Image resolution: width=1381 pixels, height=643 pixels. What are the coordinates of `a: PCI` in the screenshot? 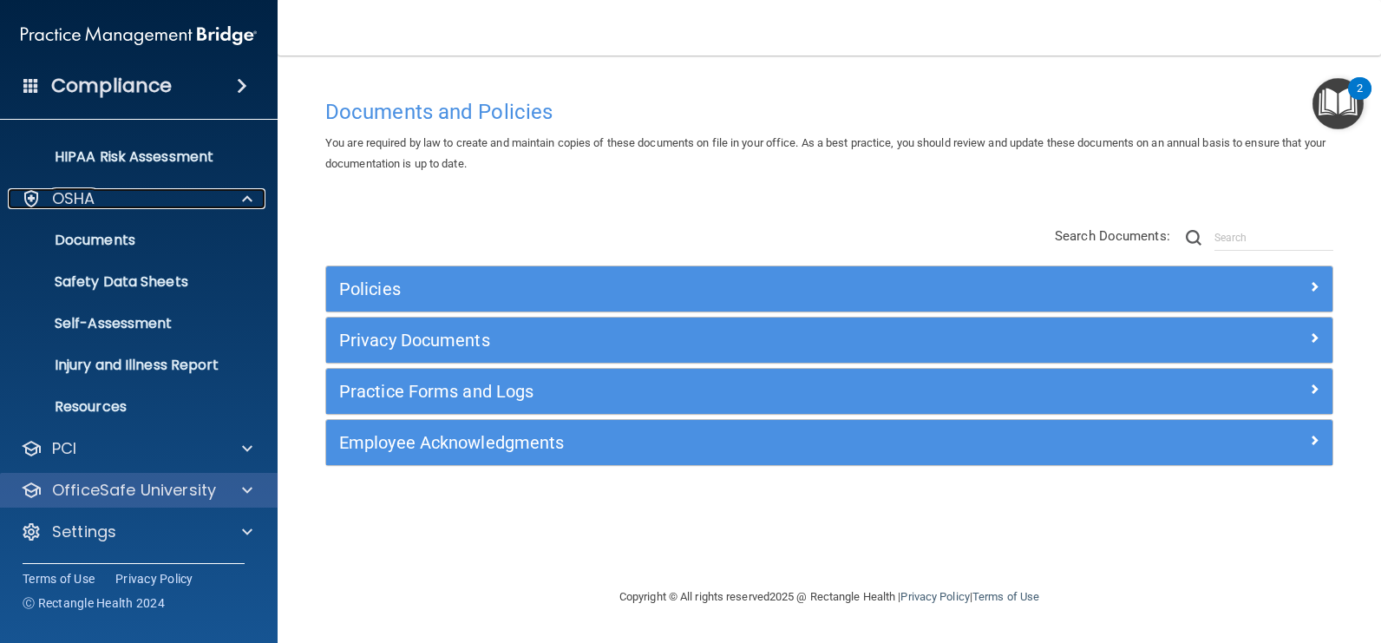 It's located at (136, 449).